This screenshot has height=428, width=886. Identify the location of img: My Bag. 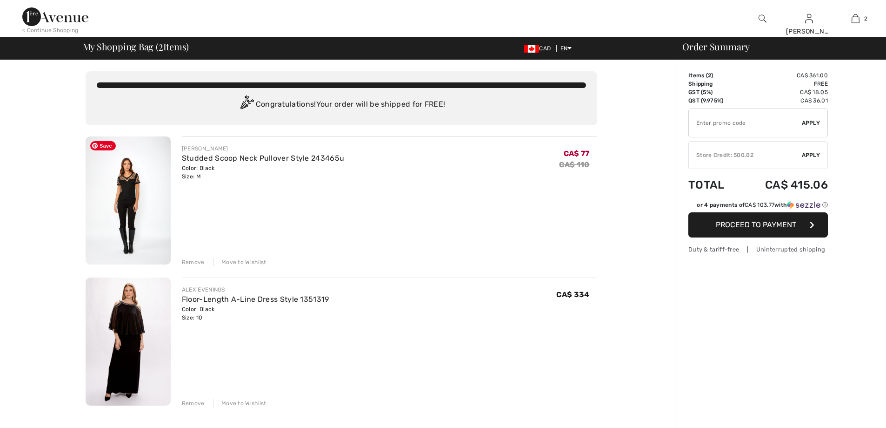
(856, 19).